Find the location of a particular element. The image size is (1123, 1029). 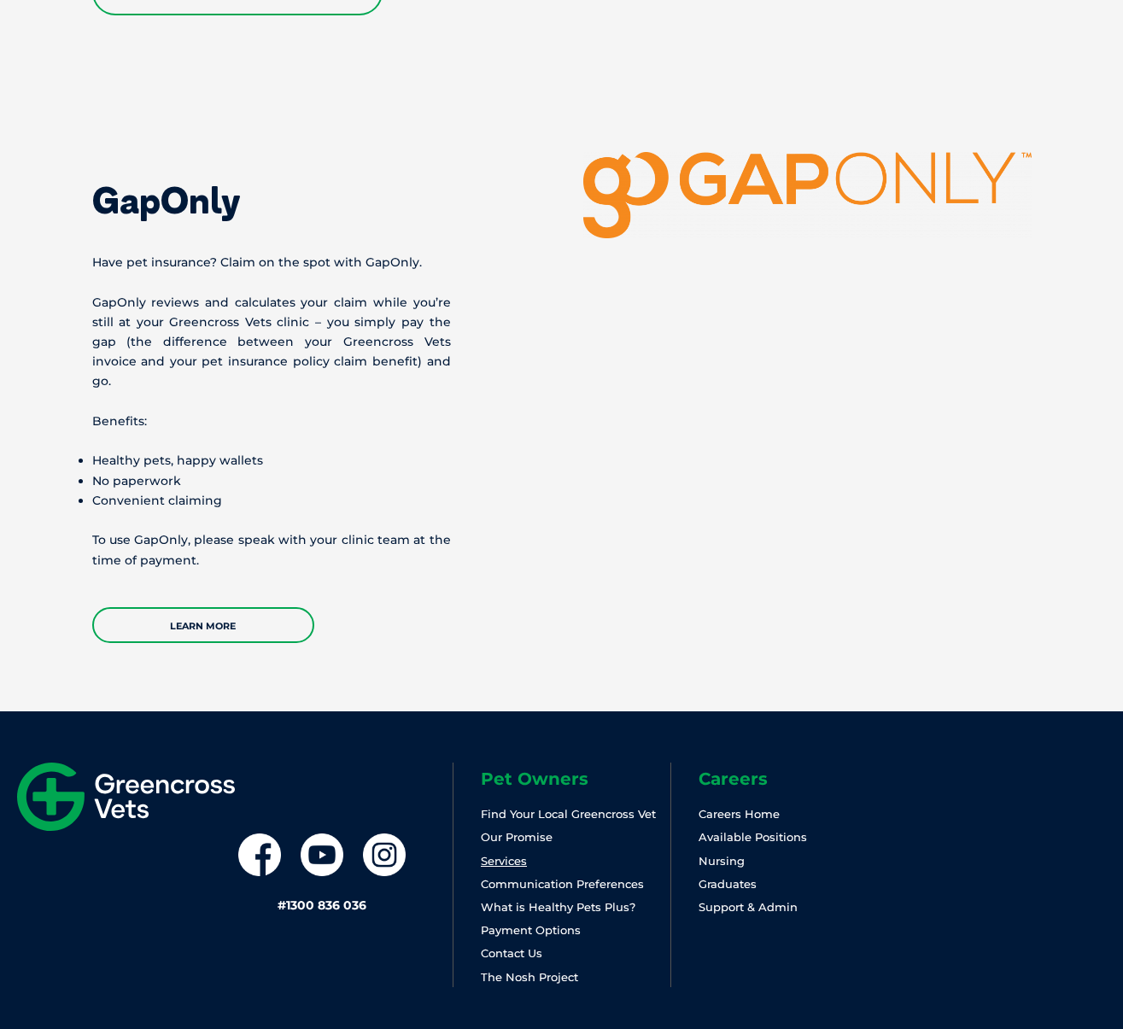

h6: Careers is located at coordinates (794, 779).